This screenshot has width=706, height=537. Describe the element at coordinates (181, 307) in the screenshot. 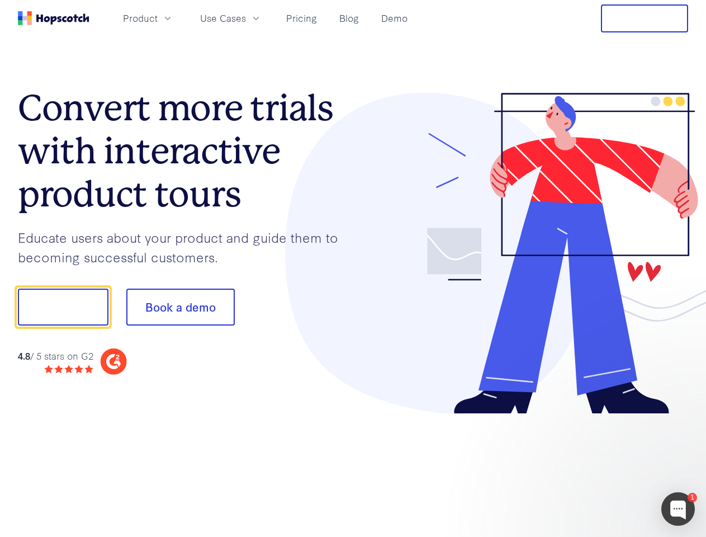

I see `button: Book a demo` at that location.